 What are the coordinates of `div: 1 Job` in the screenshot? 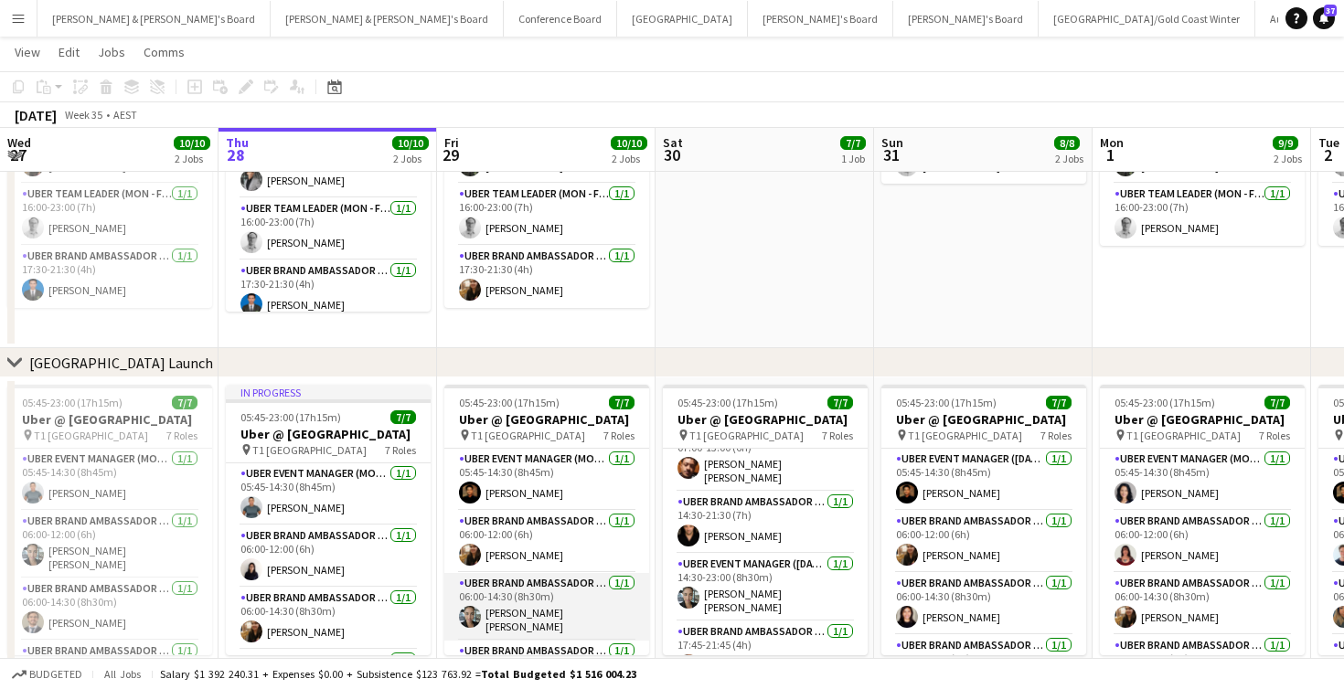 It's located at (853, 158).